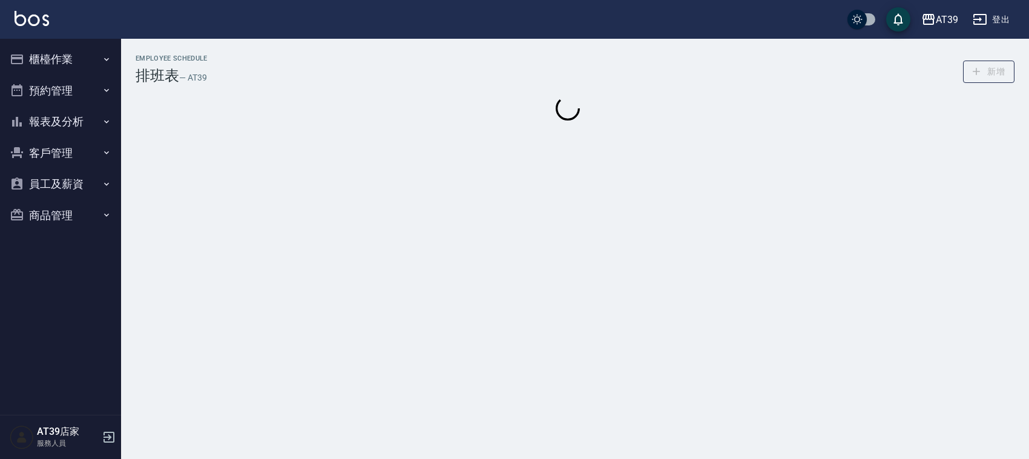 The height and width of the screenshot is (459, 1029). I want to click on div: AT39, so click(947, 19).